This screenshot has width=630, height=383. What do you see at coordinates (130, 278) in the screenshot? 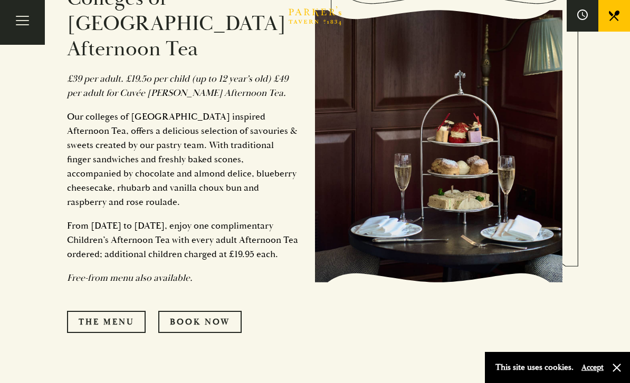
I see `em: Free-from menu also available.` at bounding box center [130, 278].